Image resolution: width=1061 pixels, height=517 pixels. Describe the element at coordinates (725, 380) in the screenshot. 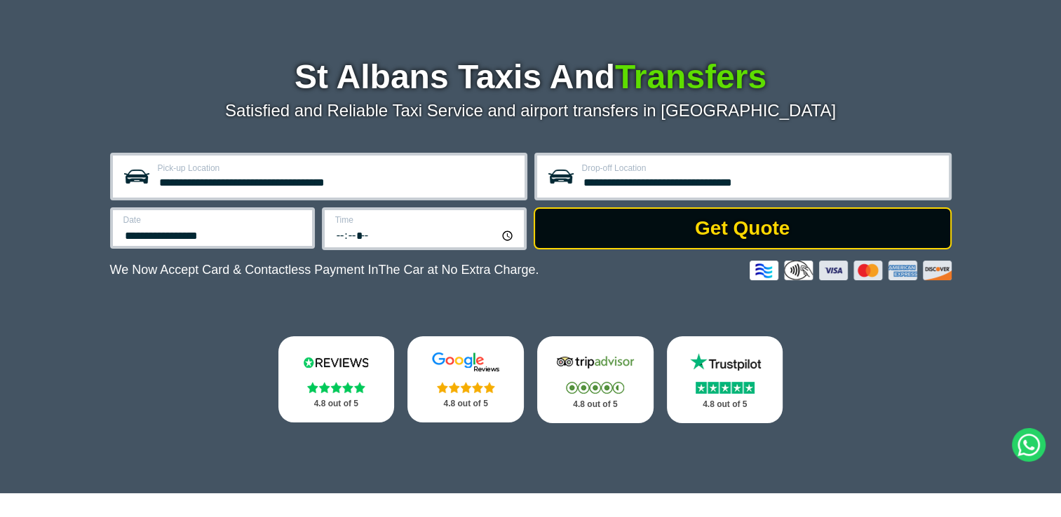

I see `a: Trustpilot Stars 4.8 out of 5` at that location.